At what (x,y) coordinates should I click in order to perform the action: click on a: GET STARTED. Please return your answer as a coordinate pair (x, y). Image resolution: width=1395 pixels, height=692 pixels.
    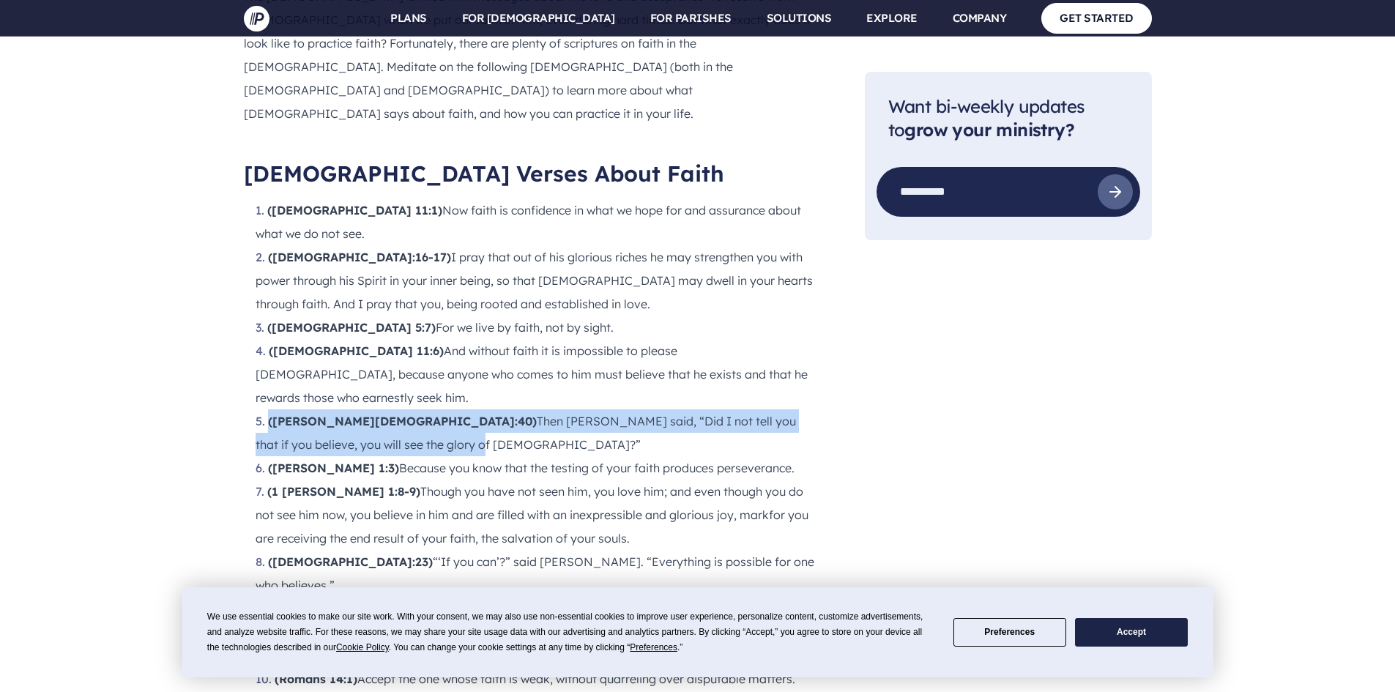
    Looking at the image, I should click on (1096, 18).